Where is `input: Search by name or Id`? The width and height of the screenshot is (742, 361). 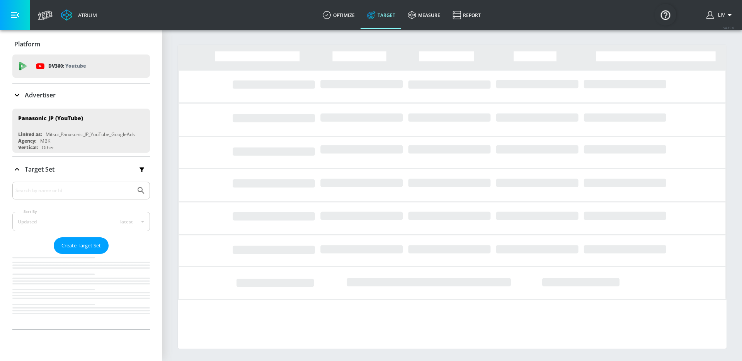
input: Search by name or Id is located at coordinates (74, 190).